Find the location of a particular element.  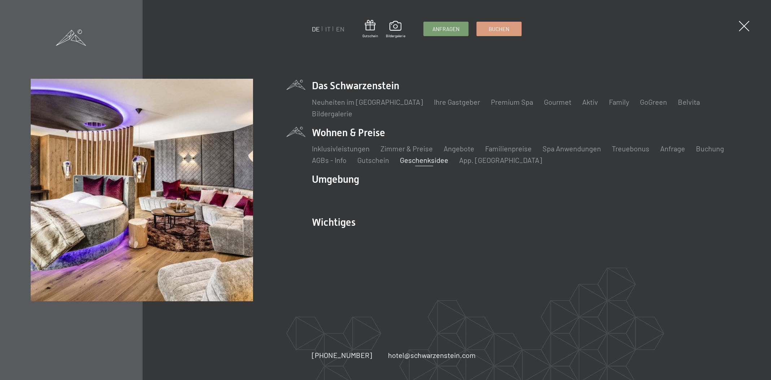

a: Aktiv is located at coordinates (590, 102).